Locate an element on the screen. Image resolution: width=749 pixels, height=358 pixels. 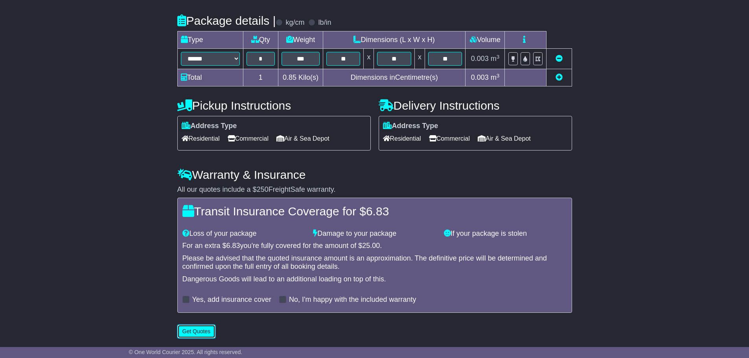
h4: Transit Insurance Coverage for $ is located at coordinates (375, 211).